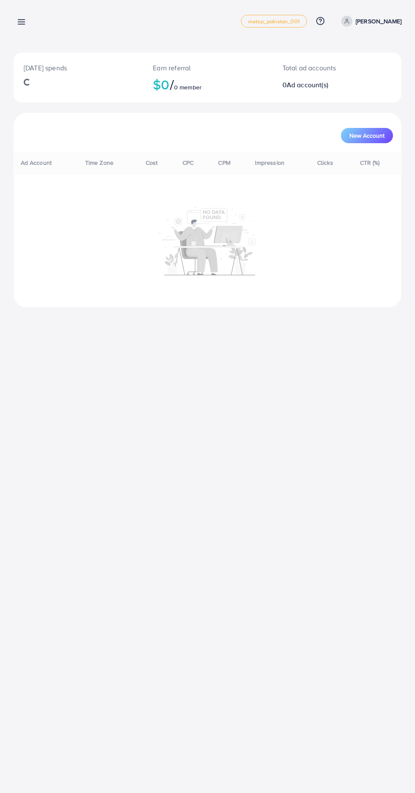 Image resolution: width=415 pixels, height=793 pixels. Describe the element at coordinates (321, 68) in the screenshot. I see `p: Total ad accounts` at that location.